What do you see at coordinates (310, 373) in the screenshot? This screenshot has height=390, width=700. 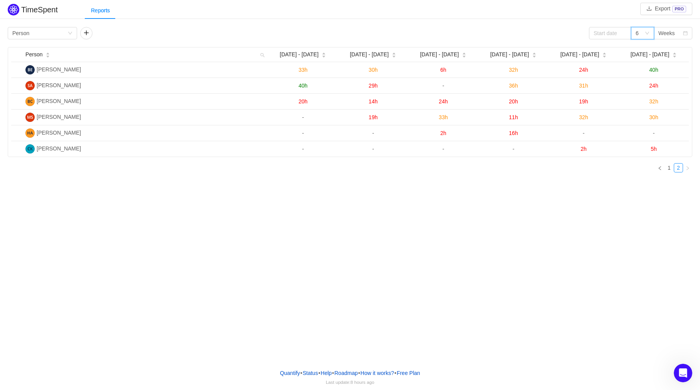 I see `a: Status` at bounding box center [310, 373].